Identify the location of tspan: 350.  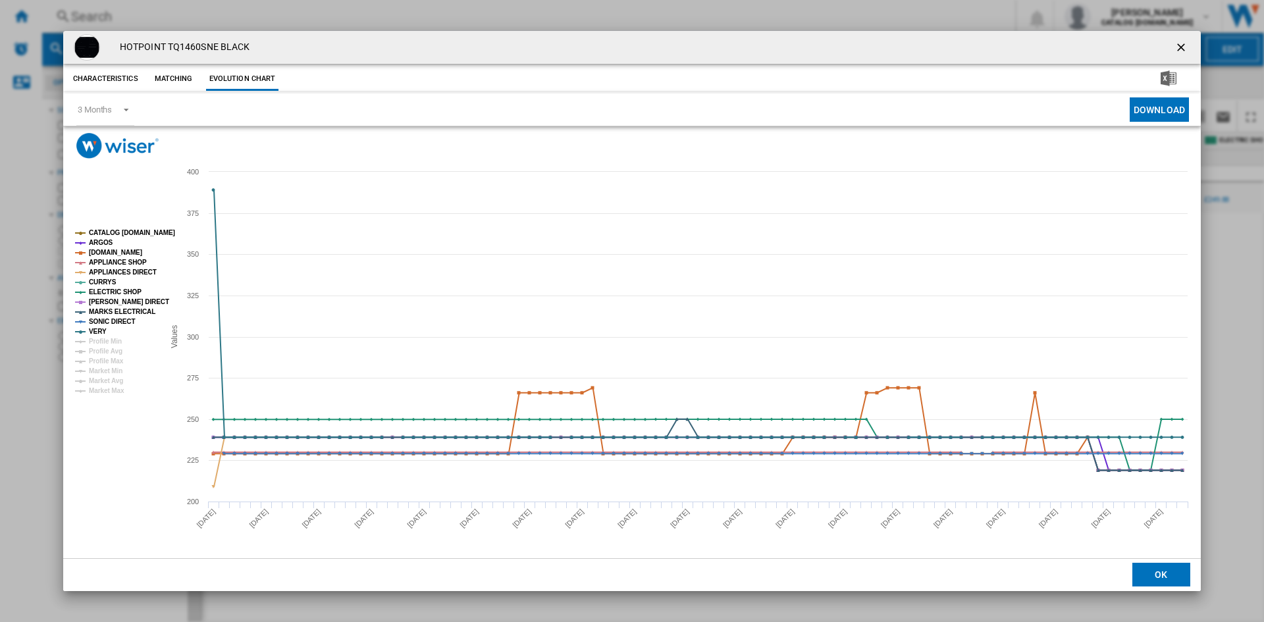
(193, 254).